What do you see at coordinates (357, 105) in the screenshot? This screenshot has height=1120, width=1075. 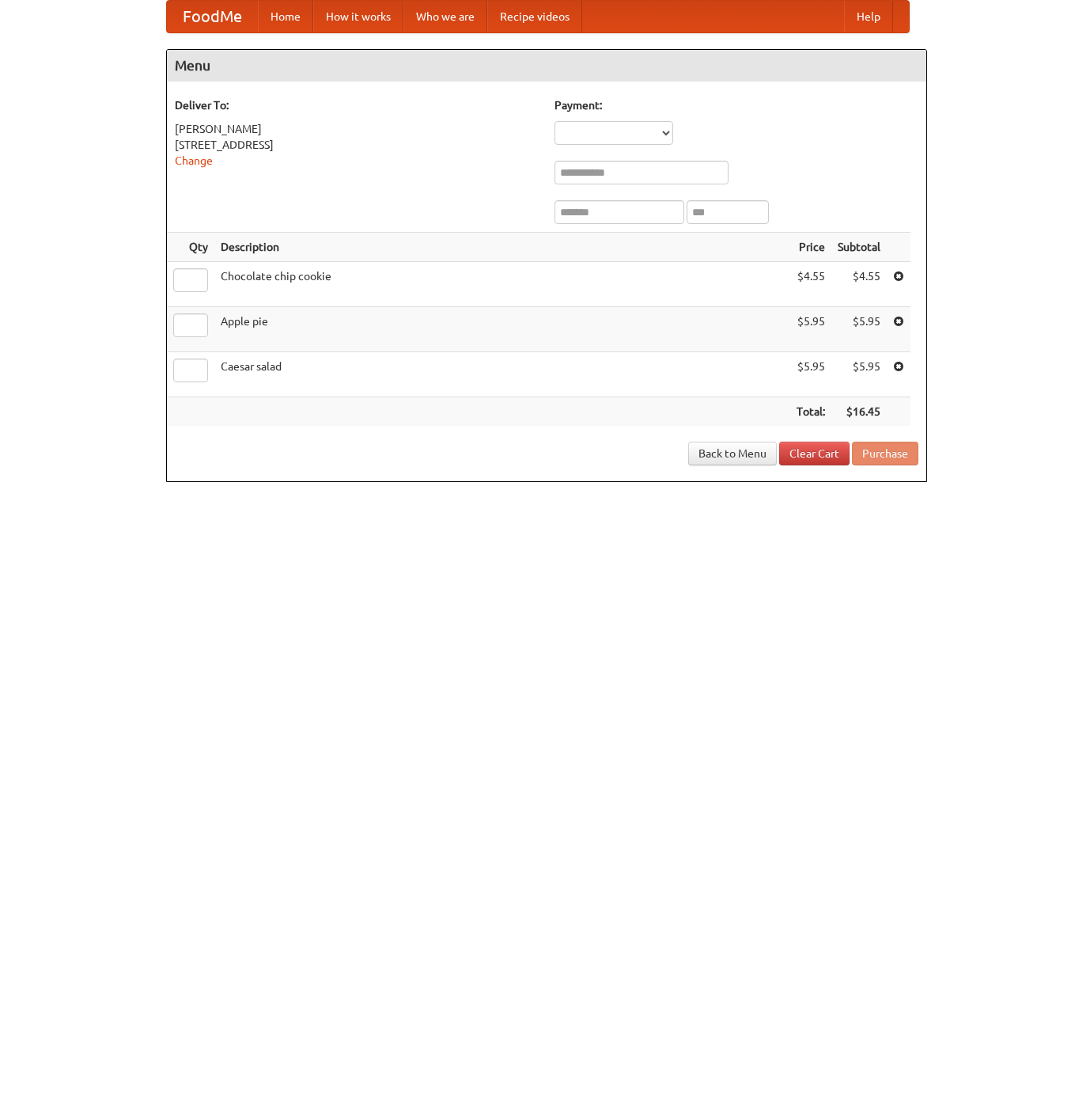 I see `h5: Deliver To:` at bounding box center [357, 105].